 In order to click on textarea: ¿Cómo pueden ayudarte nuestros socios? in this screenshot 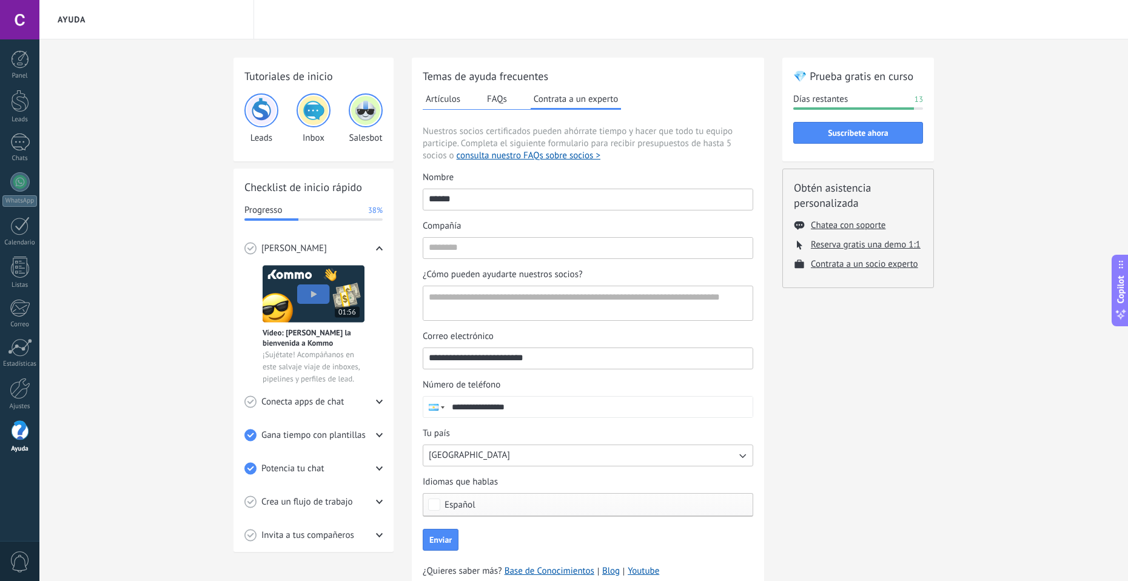, I will do `click(586, 303)`.